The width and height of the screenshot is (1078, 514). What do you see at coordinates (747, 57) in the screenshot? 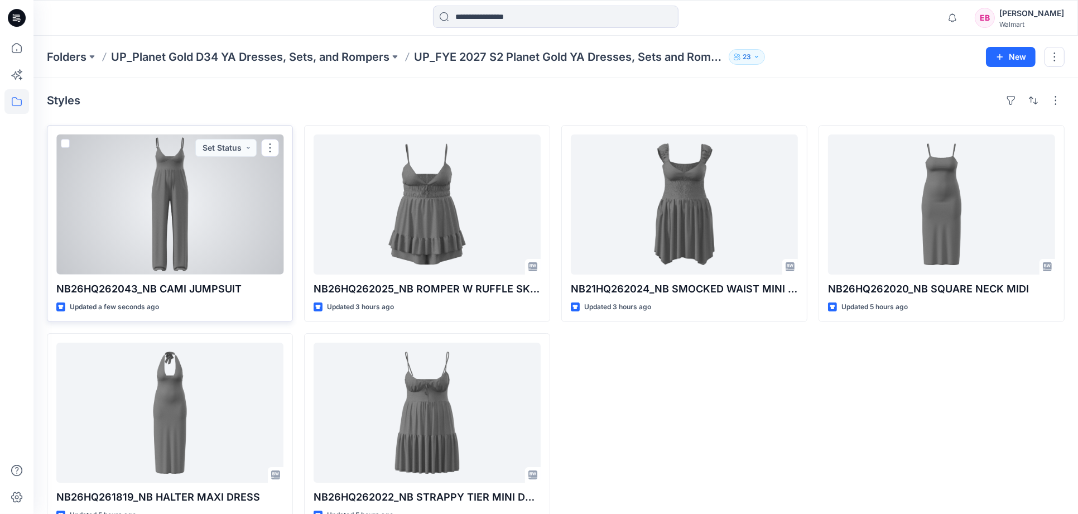
I see `p: 23` at bounding box center [747, 57].